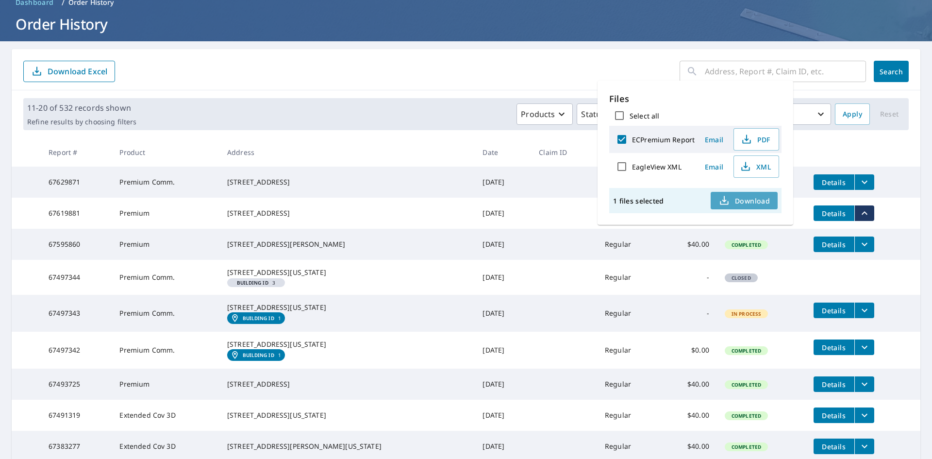 The image size is (932, 459). I want to click on button: detailsBtn-67493725, so click(834, 384).